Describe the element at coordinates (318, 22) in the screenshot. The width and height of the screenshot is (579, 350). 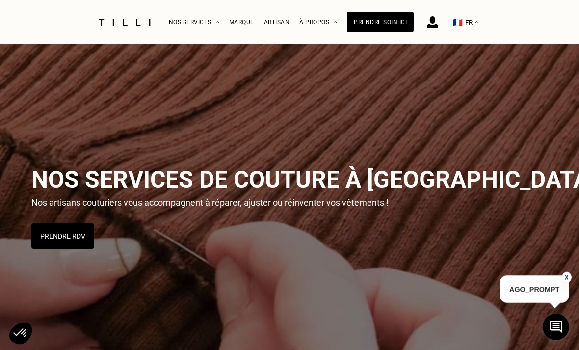
I see `div: À propos` at that location.